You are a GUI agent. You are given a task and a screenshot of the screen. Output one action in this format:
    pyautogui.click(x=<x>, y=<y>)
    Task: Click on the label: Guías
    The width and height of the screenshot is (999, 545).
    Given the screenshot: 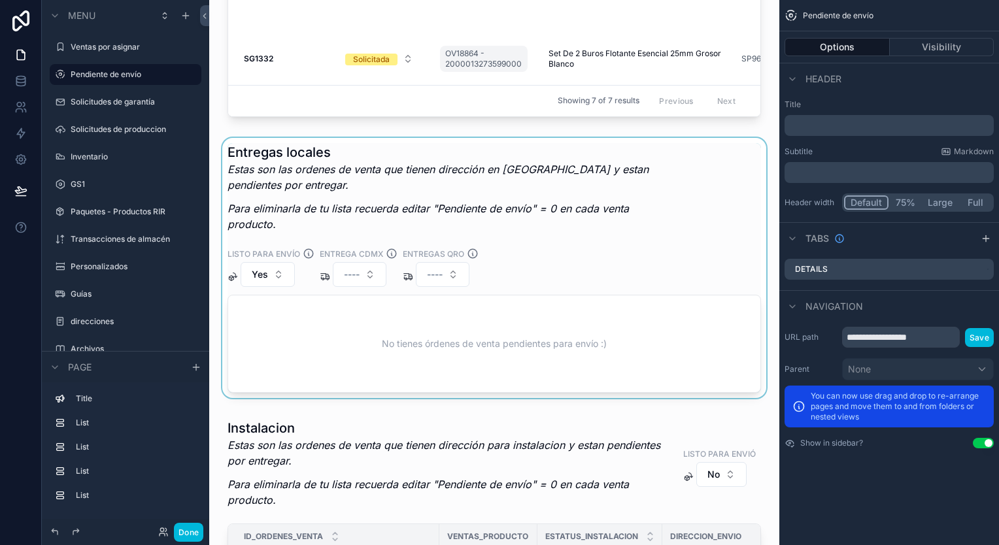 What is the action you would take?
    pyautogui.click(x=132, y=294)
    